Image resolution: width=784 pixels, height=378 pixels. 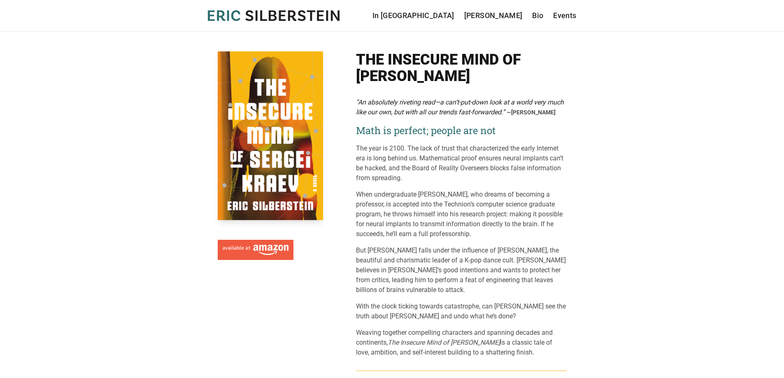 I want to click on a: Bio, so click(x=538, y=16).